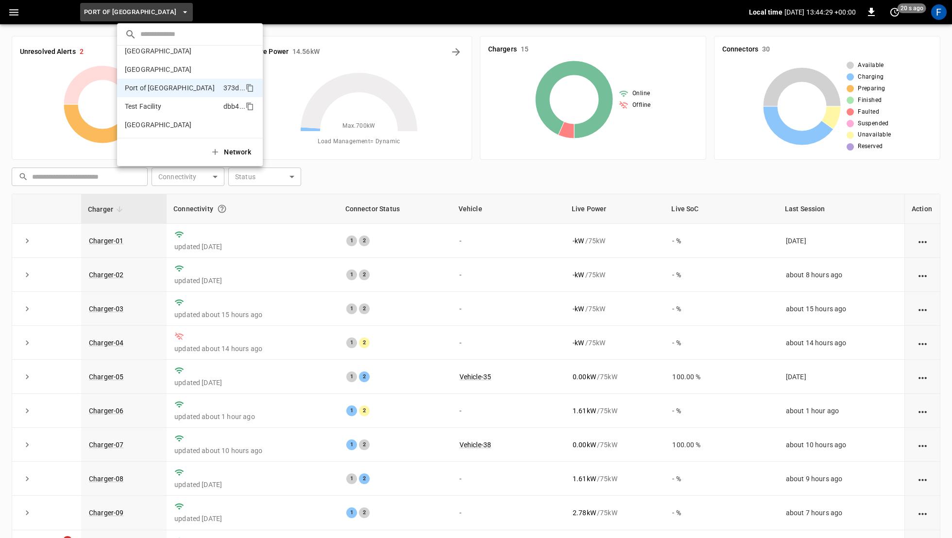  Describe the element at coordinates (232, 152) in the screenshot. I see `button: Network` at that location.